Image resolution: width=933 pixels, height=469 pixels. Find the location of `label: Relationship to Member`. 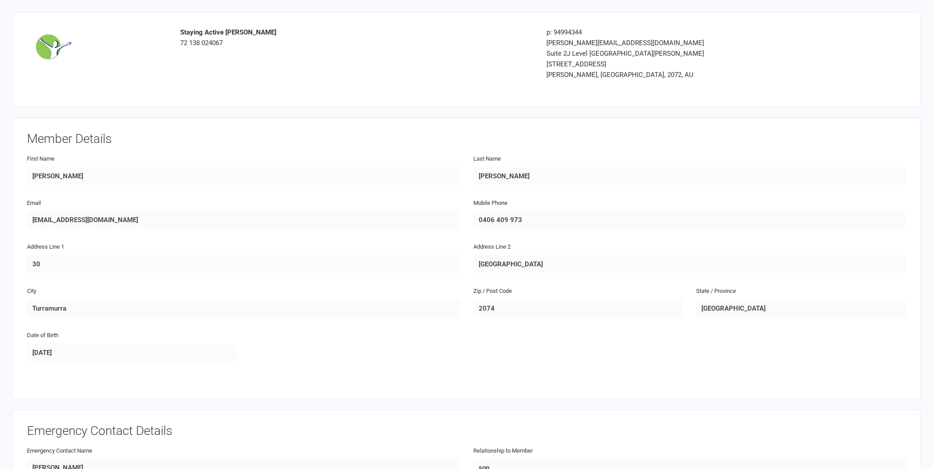

label: Relationship to Member is located at coordinates (503, 451).